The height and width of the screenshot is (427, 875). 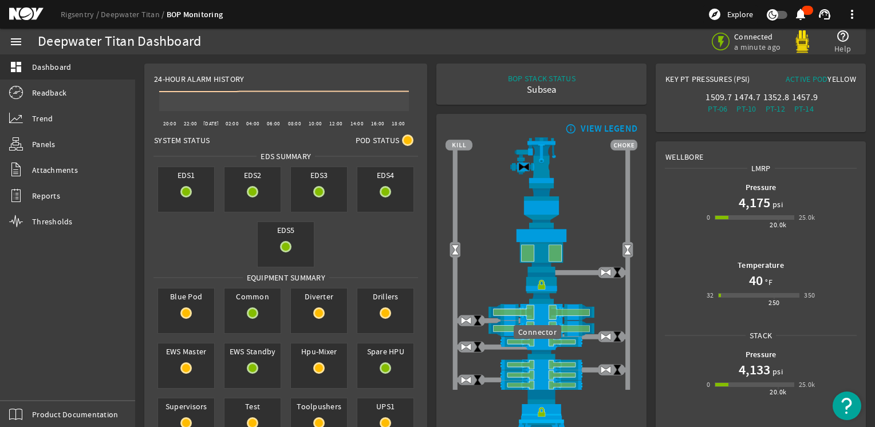 What do you see at coordinates (42, 118) in the screenshot?
I see `span: Trend` at bounding box center [42, 118].